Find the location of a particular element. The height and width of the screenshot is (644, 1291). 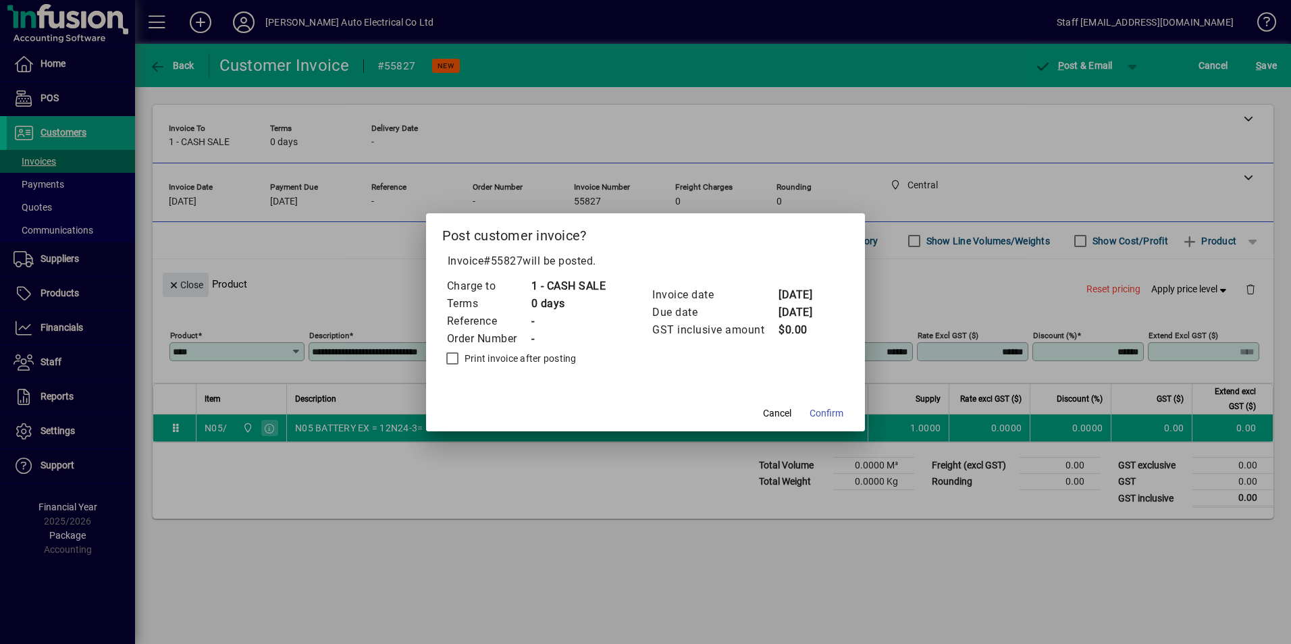

h2: Post customer invoice? is located at coordinates (646, 233).